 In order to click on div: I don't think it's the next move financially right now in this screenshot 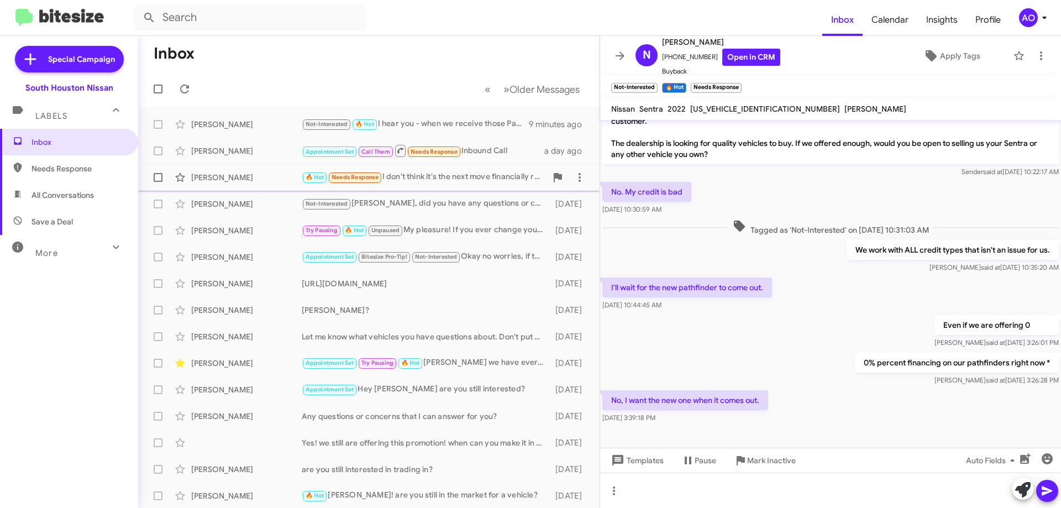, I will do `click(424, 177)`.